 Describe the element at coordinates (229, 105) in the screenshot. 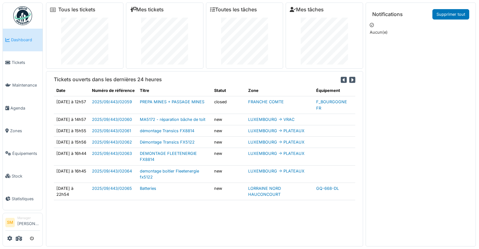

I see `td: closed` at that location.